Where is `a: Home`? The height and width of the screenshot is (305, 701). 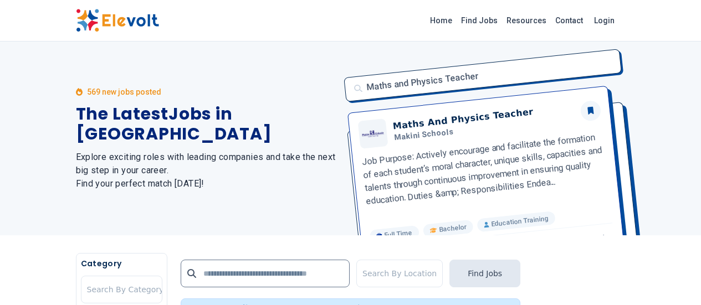 a: Home is located at coordinates (441, 21).